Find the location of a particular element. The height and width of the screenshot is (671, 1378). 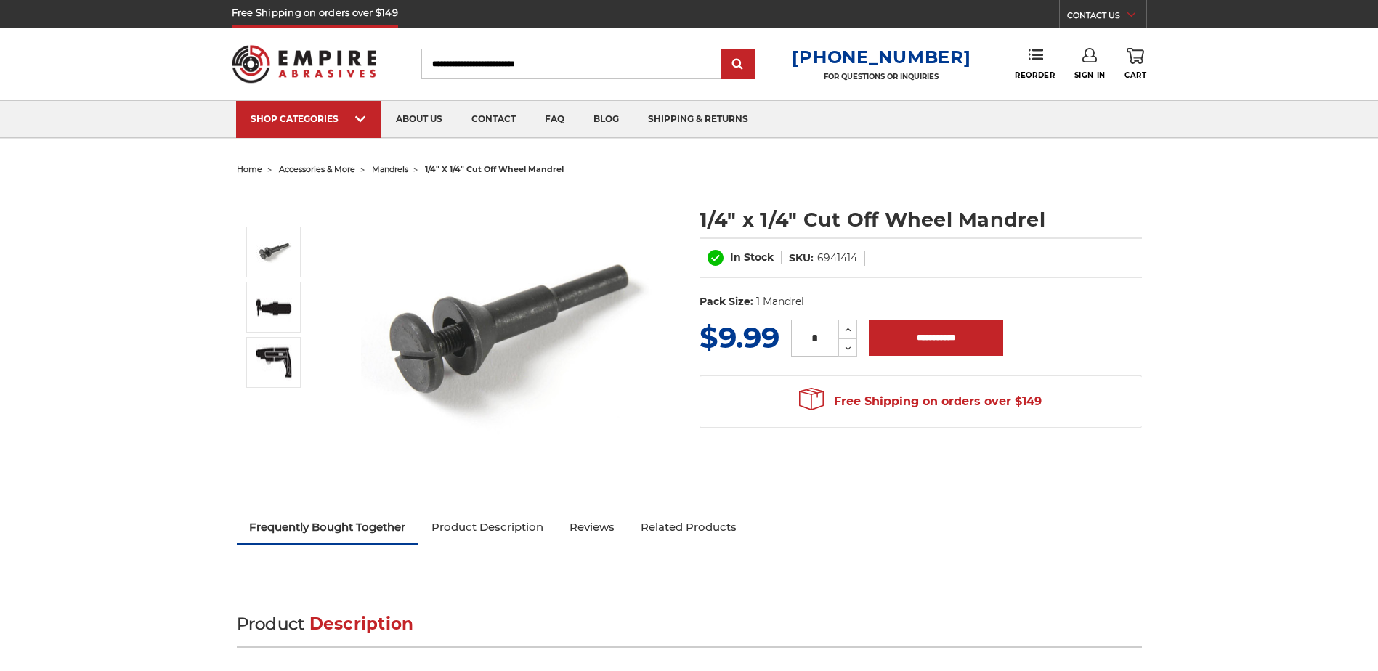

a: blog is located at coordinates (606, 119).